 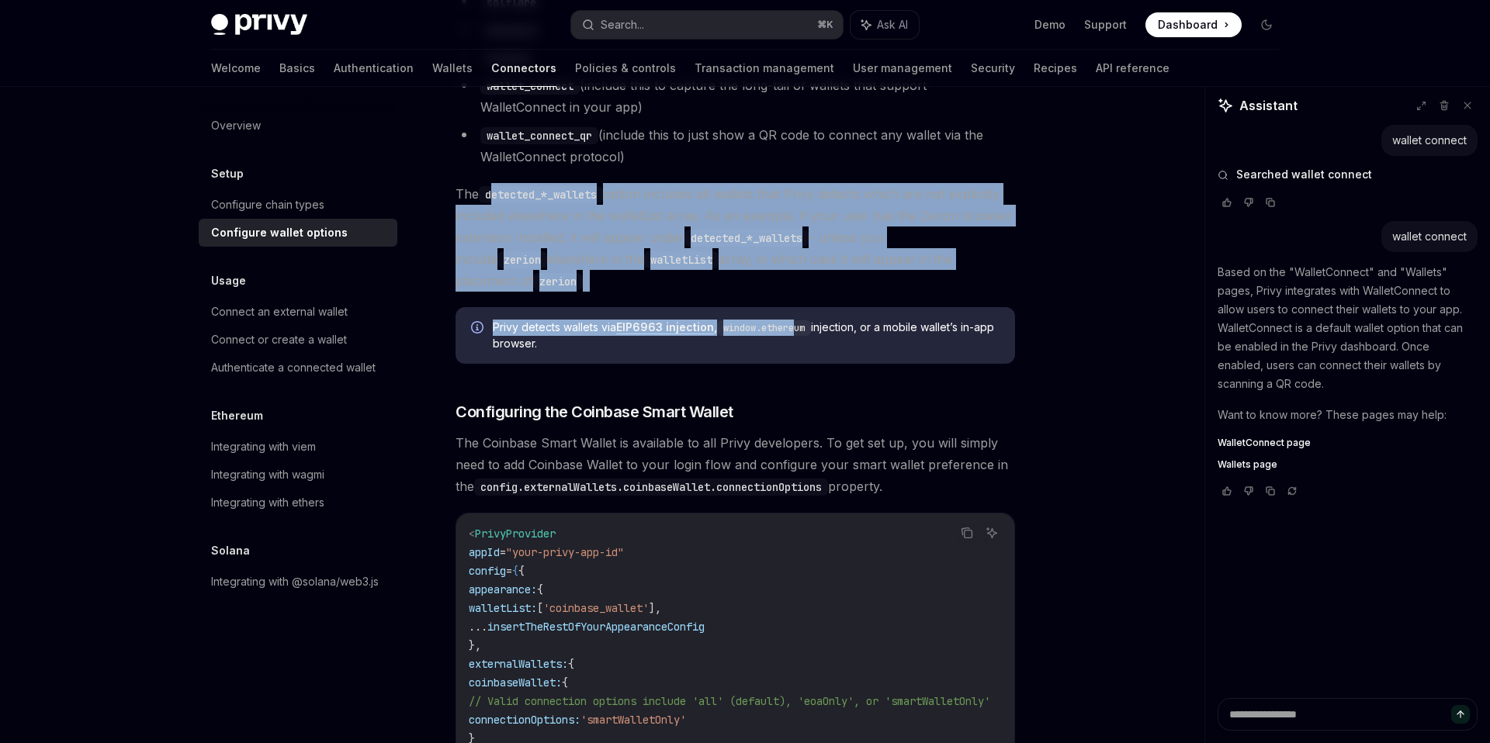 What do you see at coordinates (298, 312) in the screenshot?
I see `a: Connect an external wallet` at bounding box center [298, 312].